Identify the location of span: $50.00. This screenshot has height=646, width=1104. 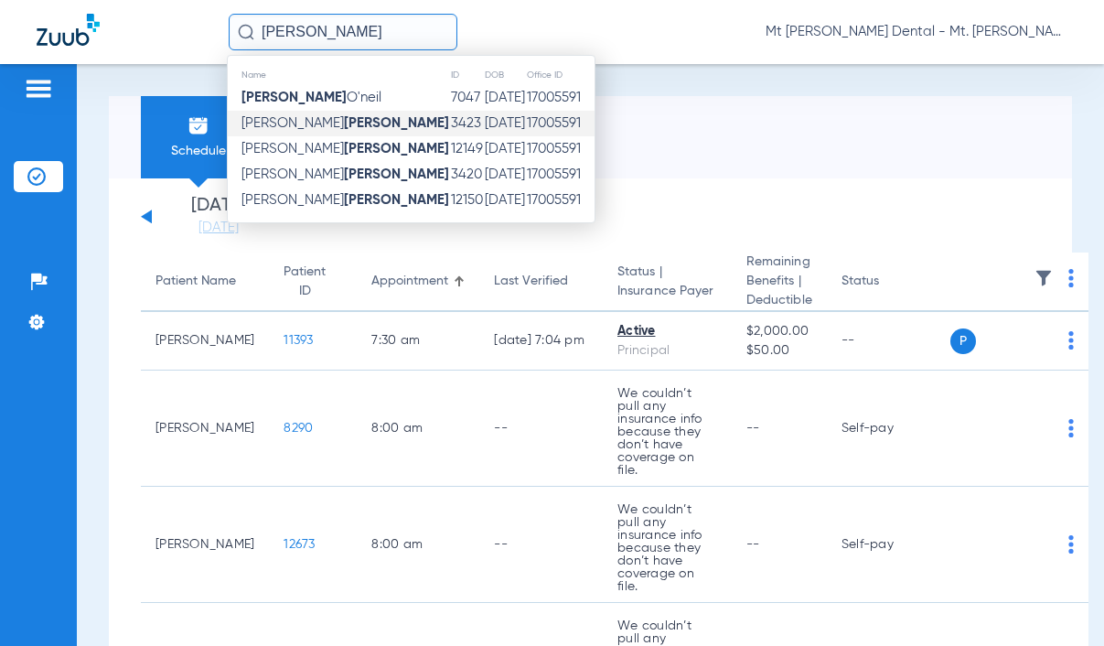
(779, 350).